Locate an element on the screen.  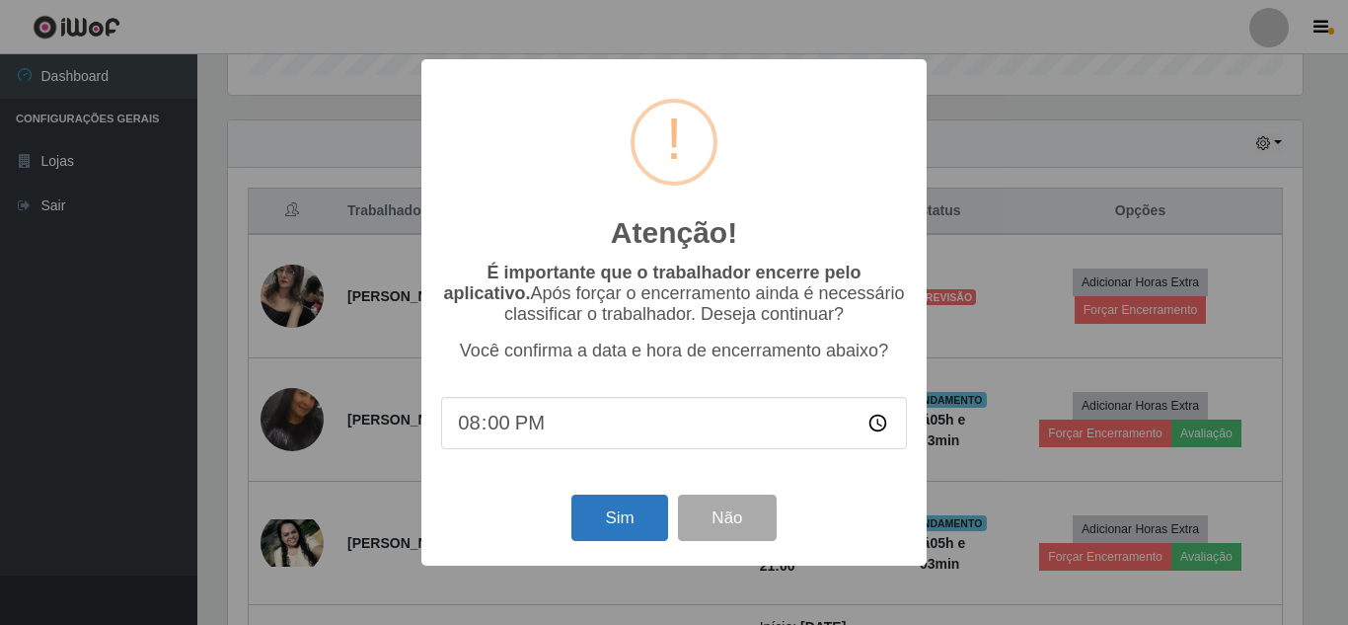
b: É importante que o trabalhador encerre pelo aplicativo. is located at coordinates (651, 282).